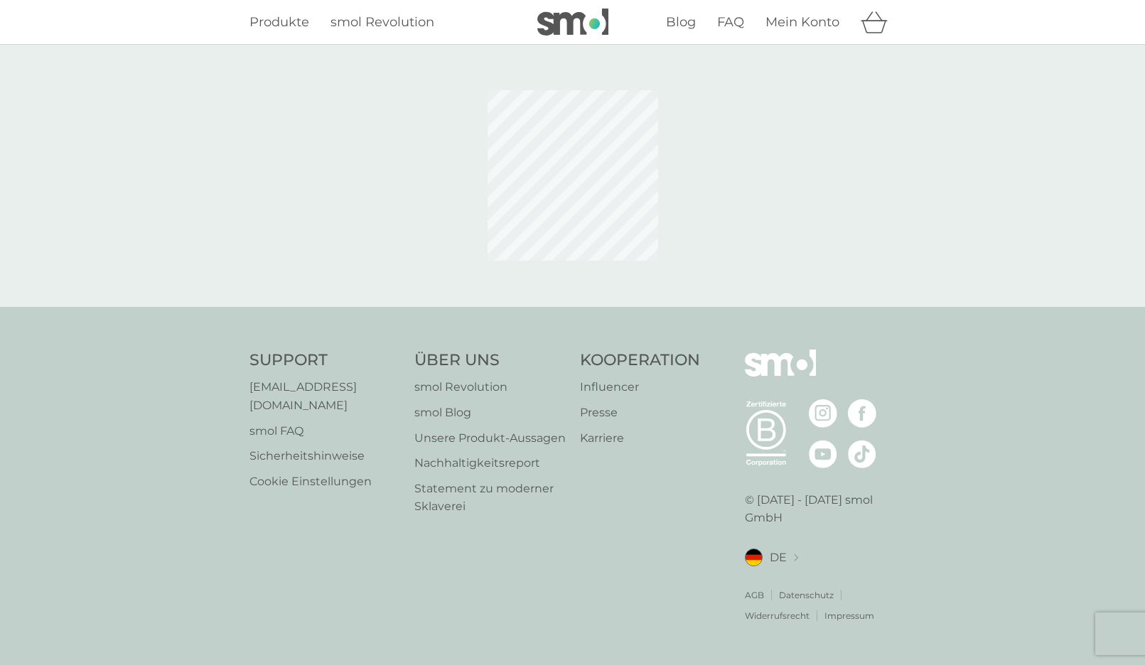 The width and height of the screenshot is (1145, 665). I want to click on span: FAQ, so click(731, 22).